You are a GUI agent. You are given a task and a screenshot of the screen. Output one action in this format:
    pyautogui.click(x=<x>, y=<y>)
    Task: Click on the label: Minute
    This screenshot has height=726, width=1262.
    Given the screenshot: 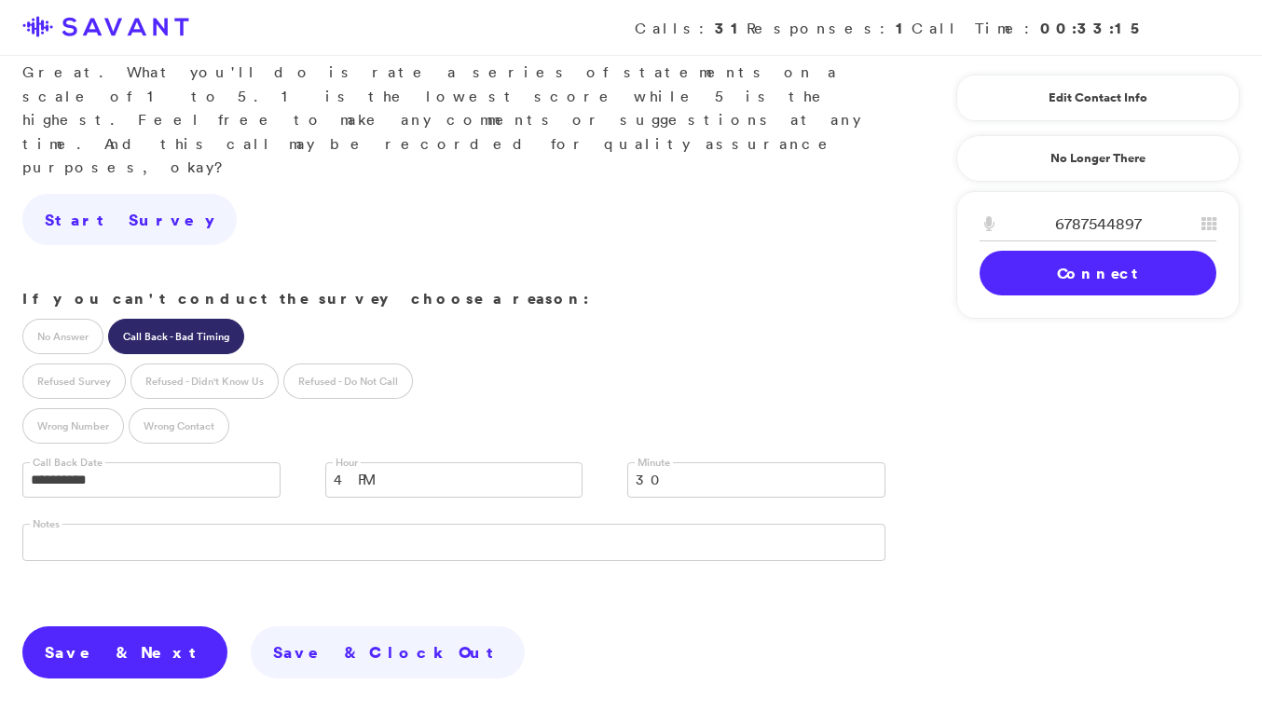 What is the action you would take?
    pyautogui.click(x=653, y=462)
    